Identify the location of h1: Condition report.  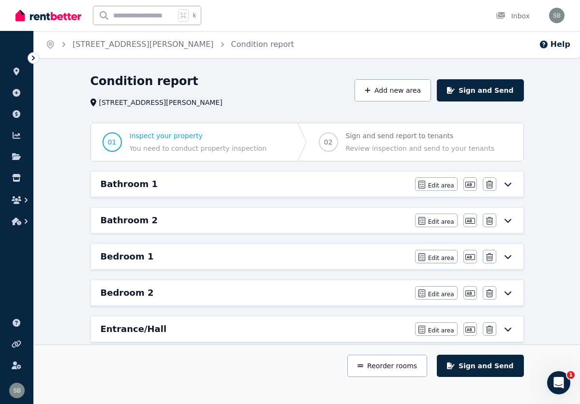
(144, 81).